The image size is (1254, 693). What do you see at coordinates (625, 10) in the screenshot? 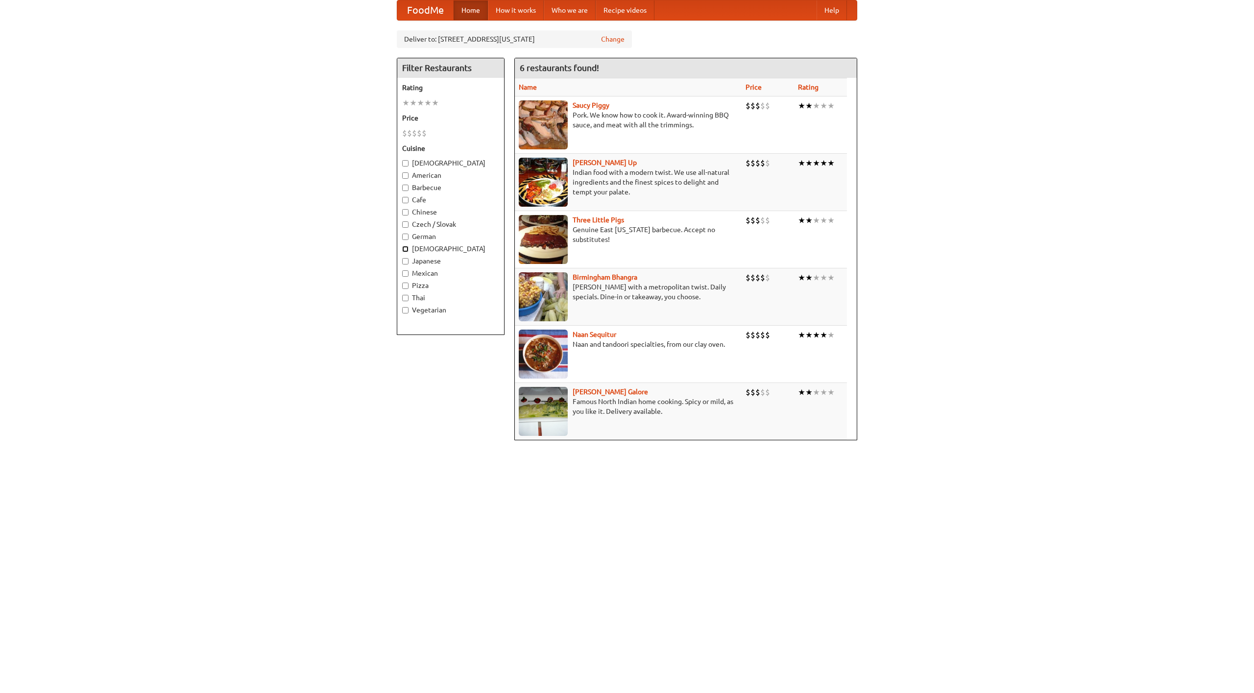
I see `a: Recipe videos` at bounding box center [625, 10].